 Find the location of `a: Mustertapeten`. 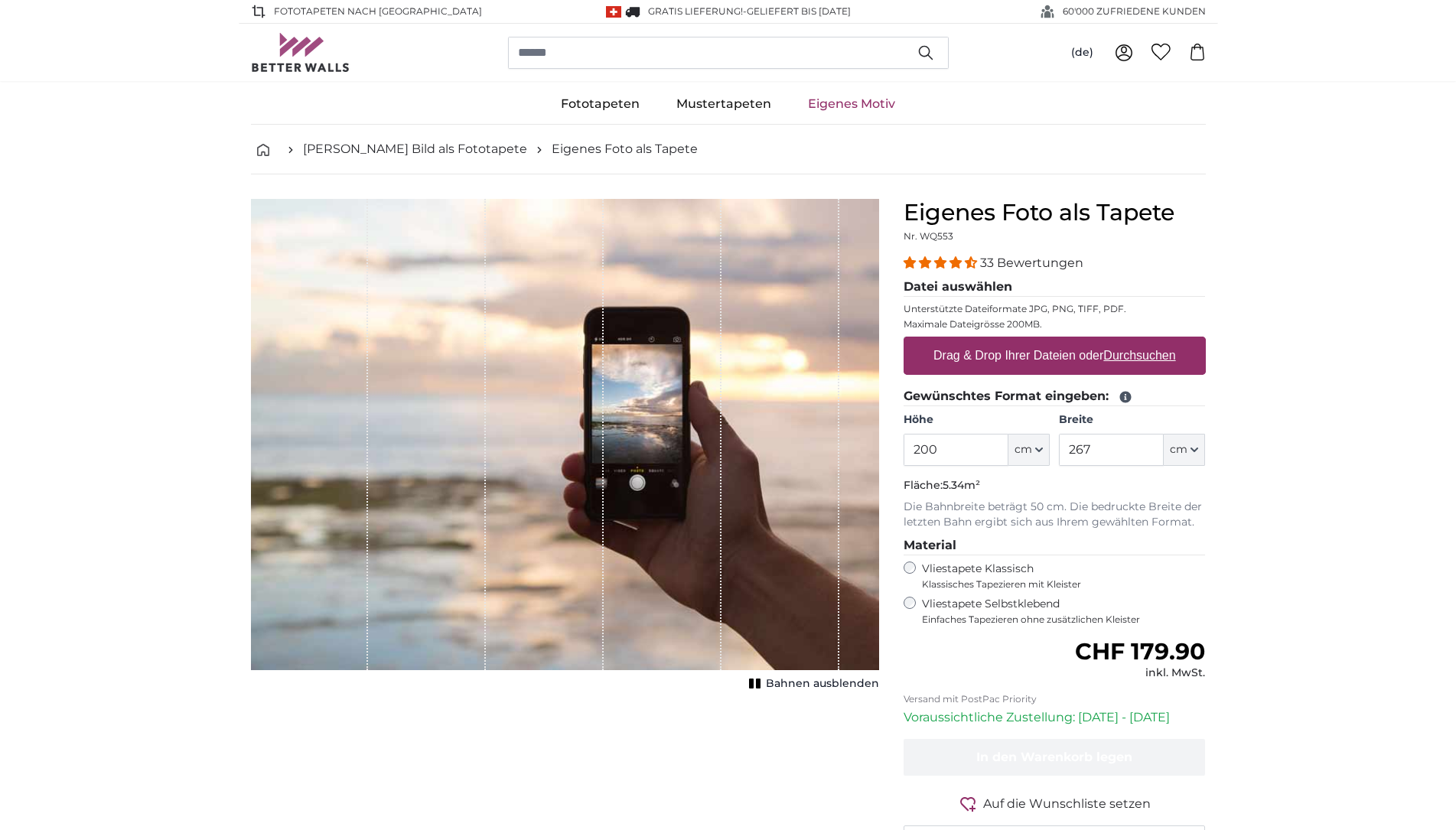

a: Mustertapeten is located at coordinates (723, 104).